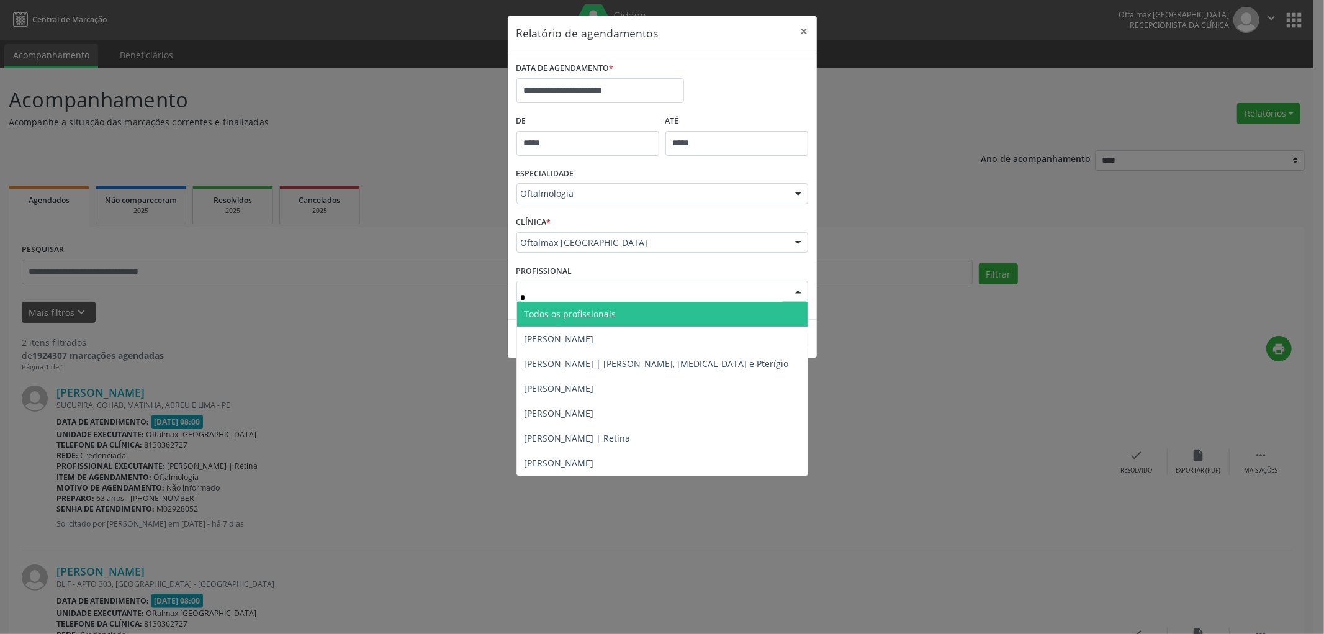  Describe the element at coordinates (565, 68) in the screenshot. I see `label: DATA DE AGENDAMENTO` at that location.